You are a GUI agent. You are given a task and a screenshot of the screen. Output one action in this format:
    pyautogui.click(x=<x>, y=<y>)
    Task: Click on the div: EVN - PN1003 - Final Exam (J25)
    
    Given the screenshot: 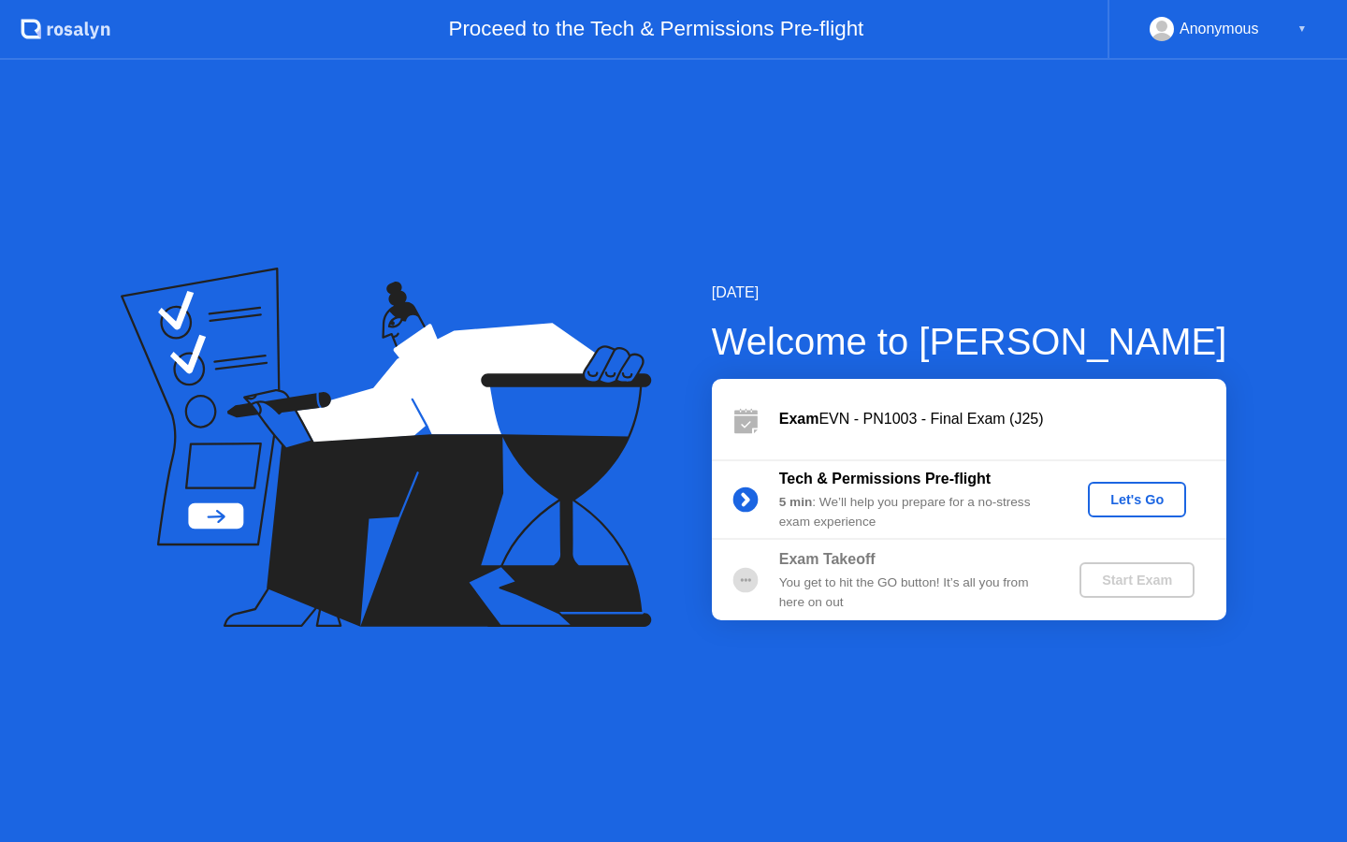 What is the action you would take?
    pyautogui.click(x=1003, y=419)
    